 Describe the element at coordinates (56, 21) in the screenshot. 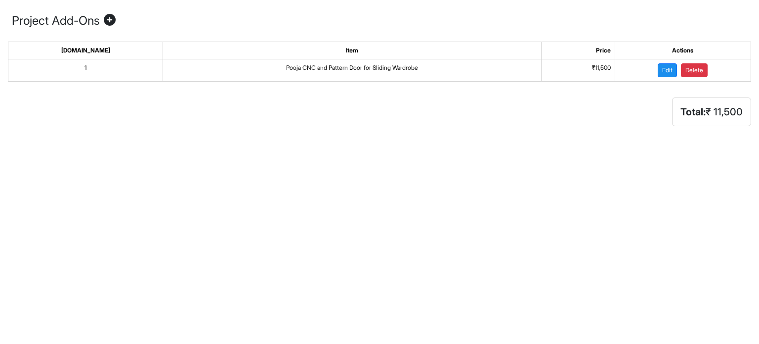

I see `div: Project Add-Ons` at that location.